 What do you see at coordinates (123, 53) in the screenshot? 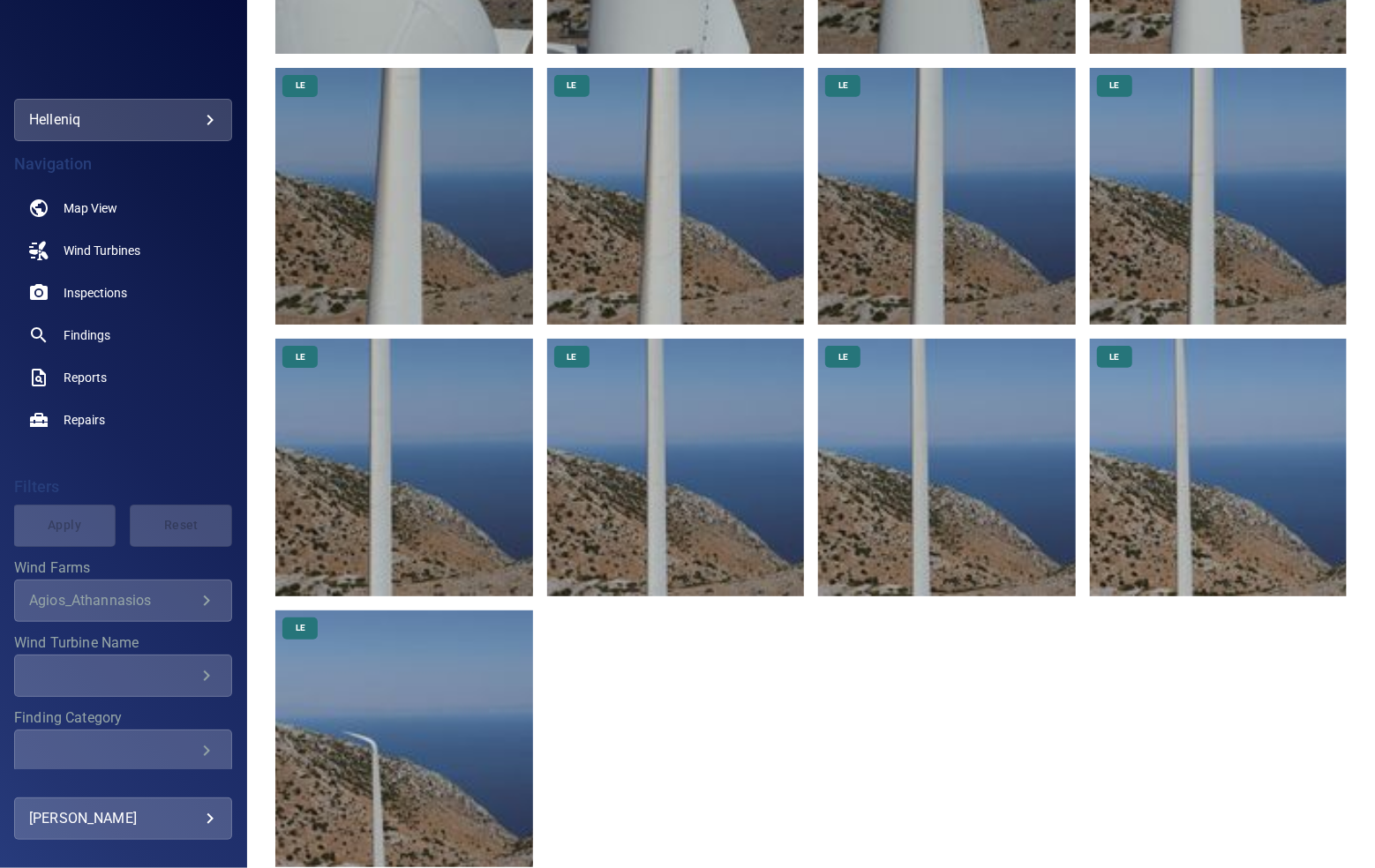
I see `img: helleniq-logo` at bounding box center [123, 53].